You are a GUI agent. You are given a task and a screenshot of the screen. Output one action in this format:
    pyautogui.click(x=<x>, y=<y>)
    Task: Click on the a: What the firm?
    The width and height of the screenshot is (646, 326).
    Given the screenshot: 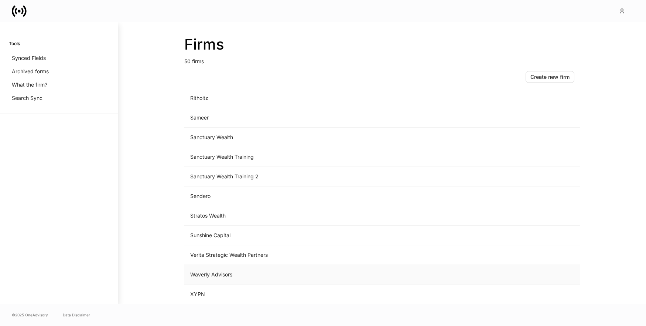 What is the action you would take?
    pyautogui.click(x=59, y=85)
    